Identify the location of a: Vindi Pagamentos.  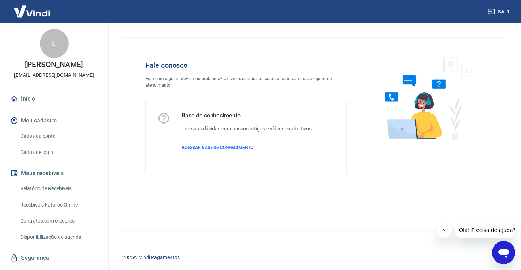
(159, 257).